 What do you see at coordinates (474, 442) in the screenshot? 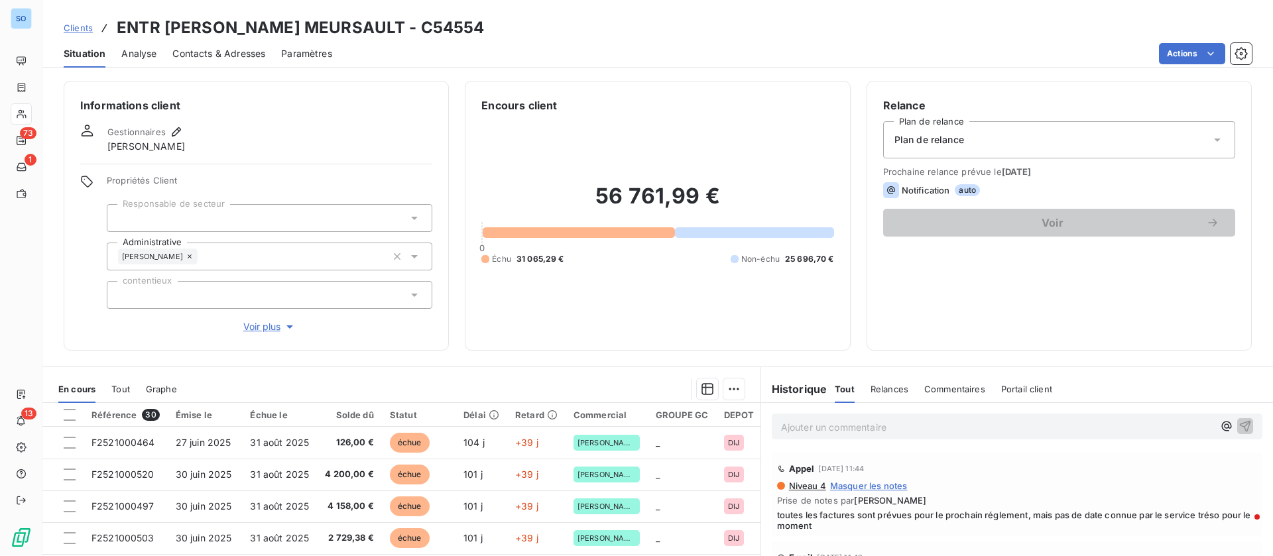
I see `span: 104 j` at bounding box center [474, 442].